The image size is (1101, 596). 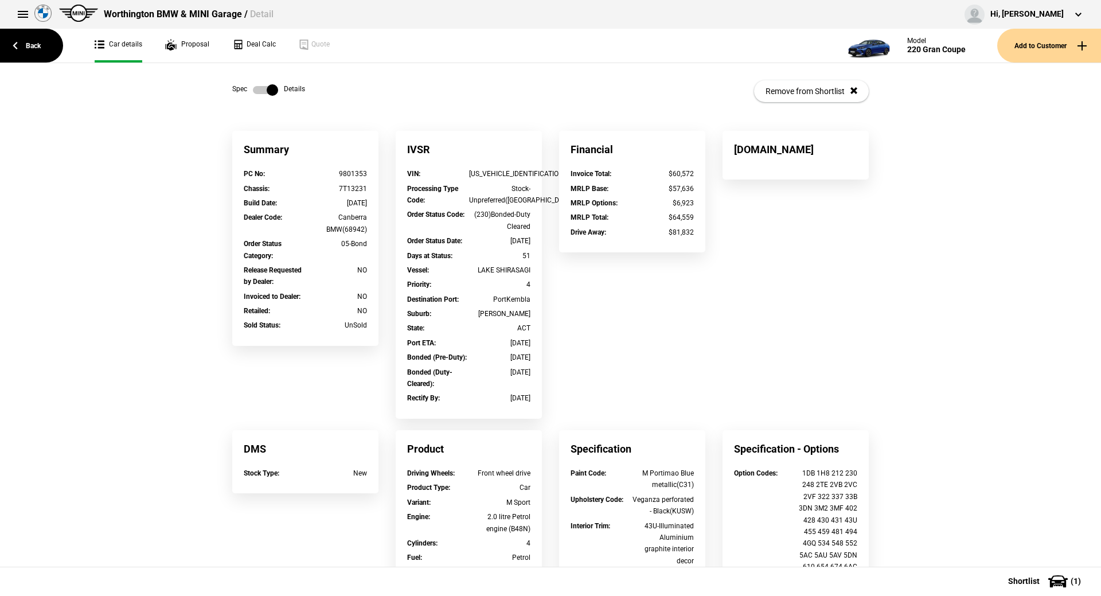 What do you see at coordinates (1049, 45) in the screenshot?
I see `button: Add to Customer` at bounding box center [1049, 45].